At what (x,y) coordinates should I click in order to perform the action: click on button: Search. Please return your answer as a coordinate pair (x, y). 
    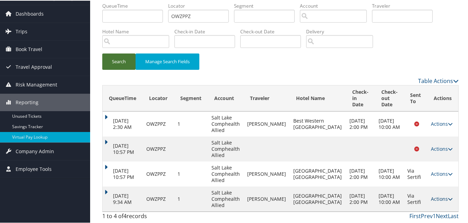
    Looking at the image, I should click on (119, 61).